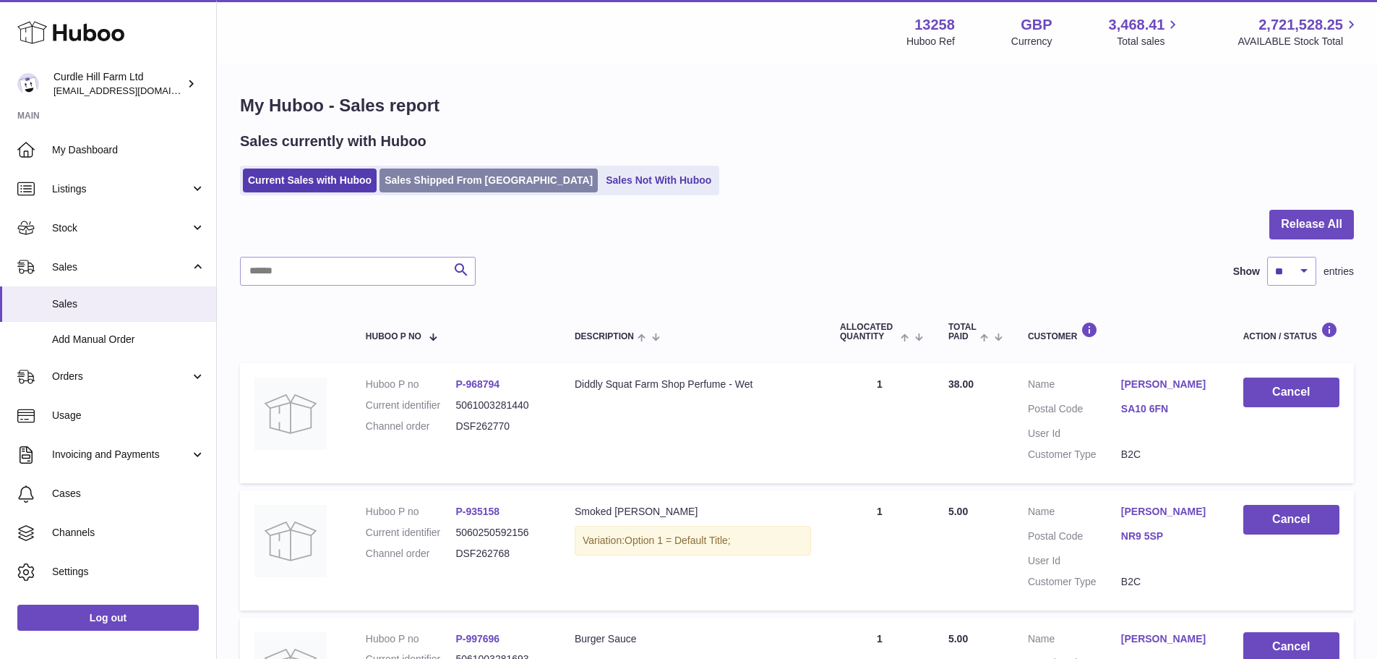 The height and width of the screenshot is (659, 1377). Describe the element at coordinates (500, 553) in the screenshot. I see `dd: DSF262768` at that location.